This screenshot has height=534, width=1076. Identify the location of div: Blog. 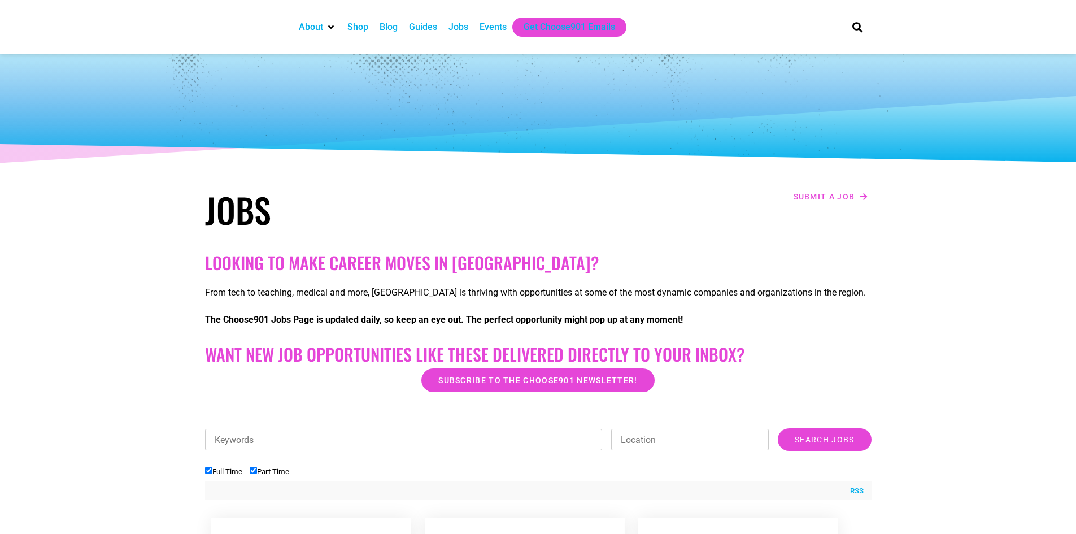
(389, 27).